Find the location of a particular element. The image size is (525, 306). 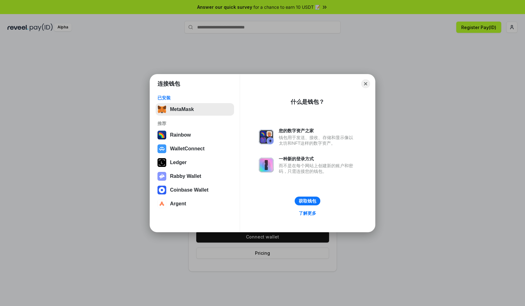

div: 您的数字资产之家 is located at coordinates (317, 131).